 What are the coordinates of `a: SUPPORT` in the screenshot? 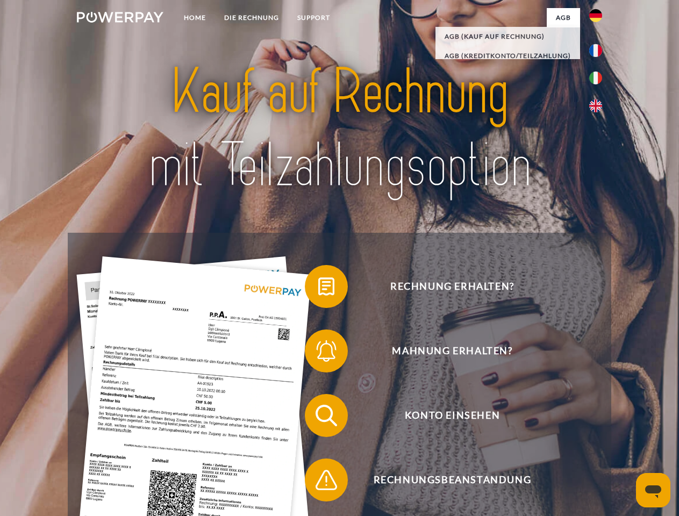 It's located at (313, 18).